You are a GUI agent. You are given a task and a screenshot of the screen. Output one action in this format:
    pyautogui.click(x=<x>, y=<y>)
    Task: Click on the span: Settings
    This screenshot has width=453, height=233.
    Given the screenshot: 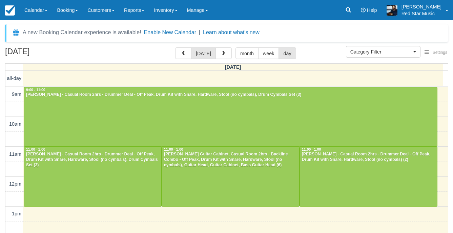 What is the action you would take?
    pyautogui.click(x=440, y=53)
    